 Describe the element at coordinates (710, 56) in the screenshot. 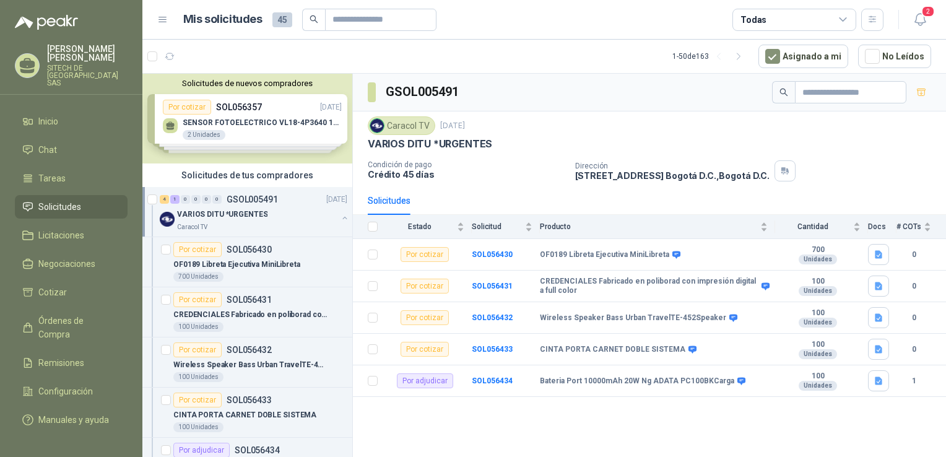

I see `div: 1 - 50 de 163` at that location.